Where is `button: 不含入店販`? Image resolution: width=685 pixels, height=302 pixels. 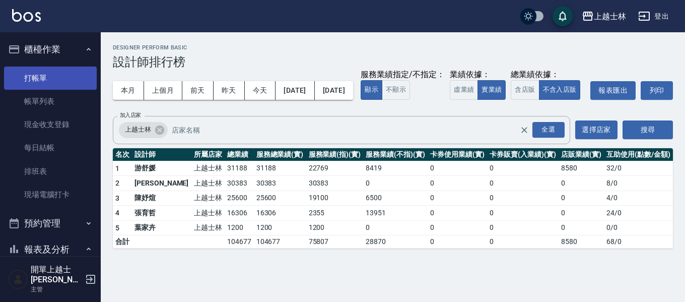 button: 不含入店販 is located at coordinates (560, 90).